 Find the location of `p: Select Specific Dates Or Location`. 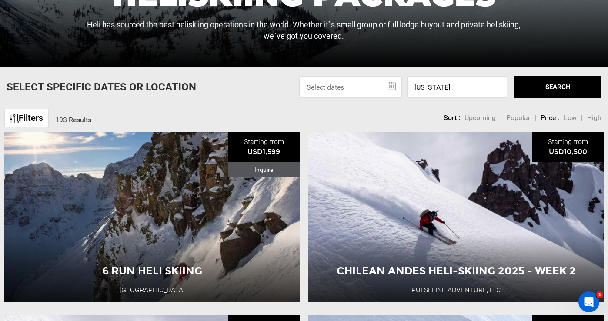

p: Select Specific Dates Or Location is located at coordinates (101, 87).